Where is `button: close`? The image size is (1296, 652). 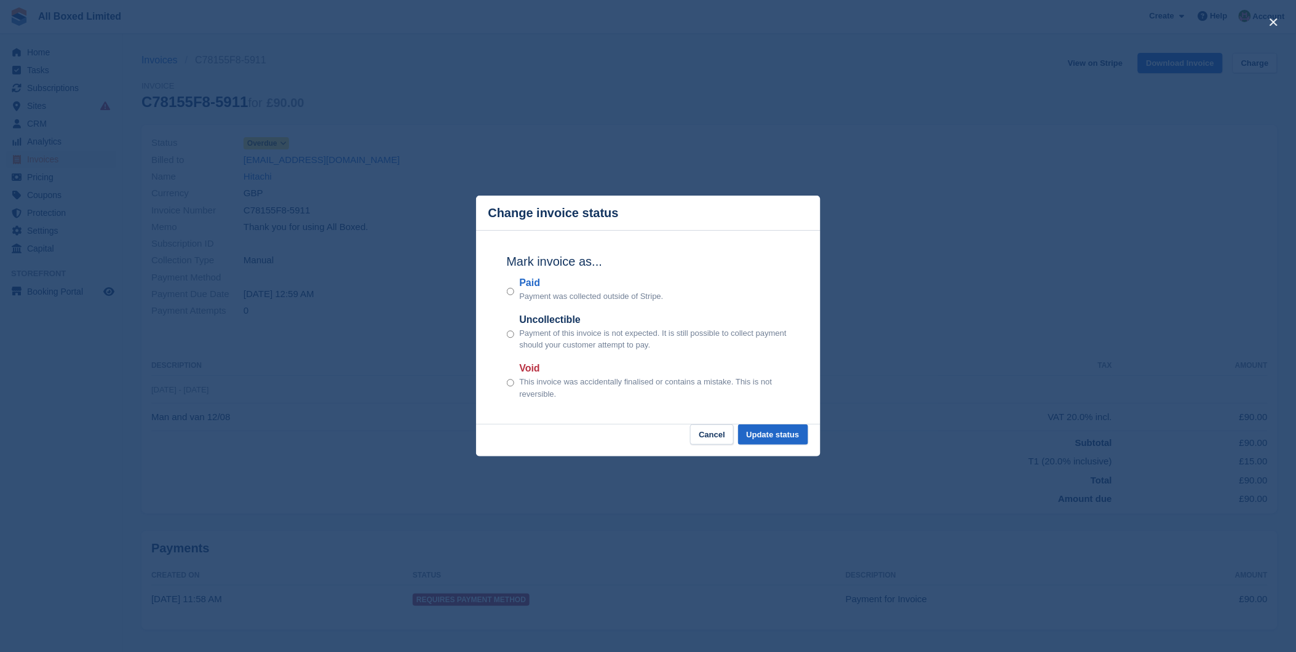
button: close is located at coordinates (1274, 22).